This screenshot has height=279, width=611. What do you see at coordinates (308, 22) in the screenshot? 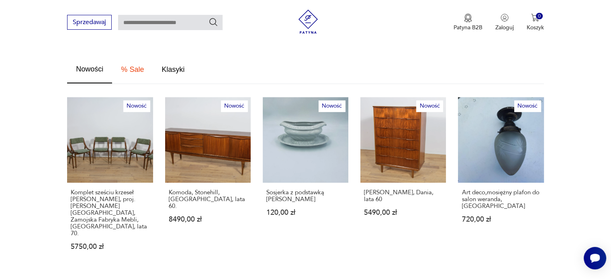
I see `img: Patyna - sklep z meblami i dekoracjami vintage` at bounding box center [308, 22].